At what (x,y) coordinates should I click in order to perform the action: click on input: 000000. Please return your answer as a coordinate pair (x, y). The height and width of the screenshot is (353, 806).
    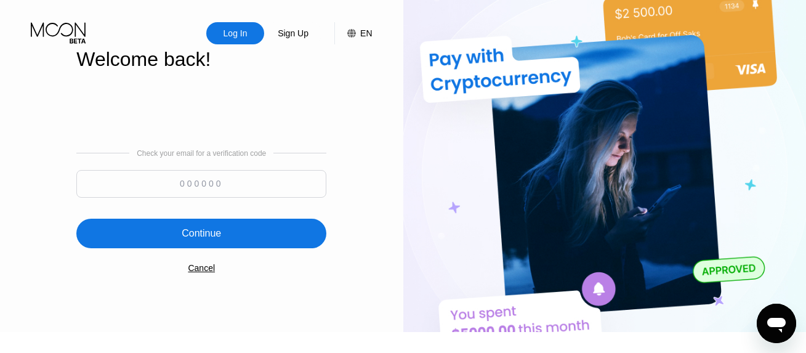
    Looking at the image, I should click on (201, 183).